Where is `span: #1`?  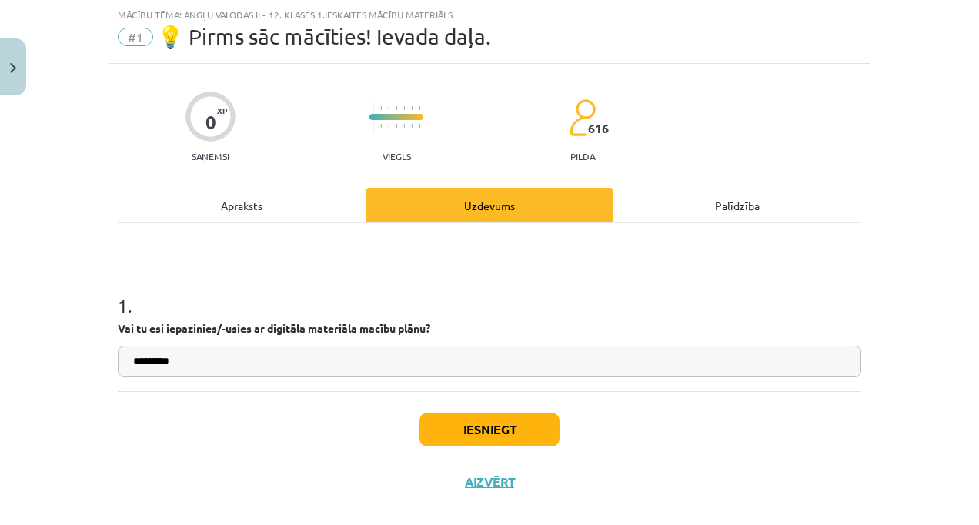
span: #1 is located at coordinates (136, 37).